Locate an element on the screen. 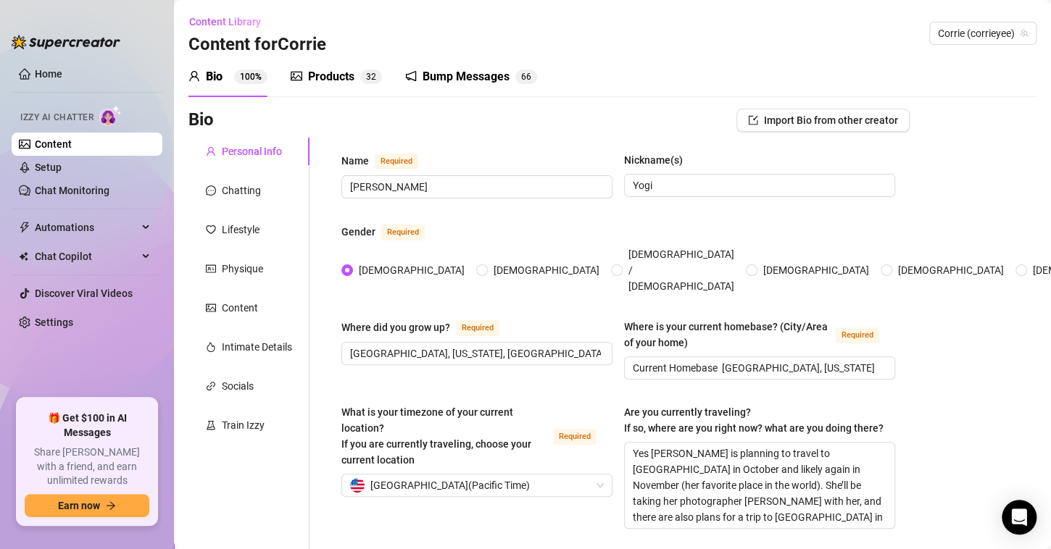 The height and width of the screenshot is (549, 1051). button: Content Library is located at coordinates (231, 22).